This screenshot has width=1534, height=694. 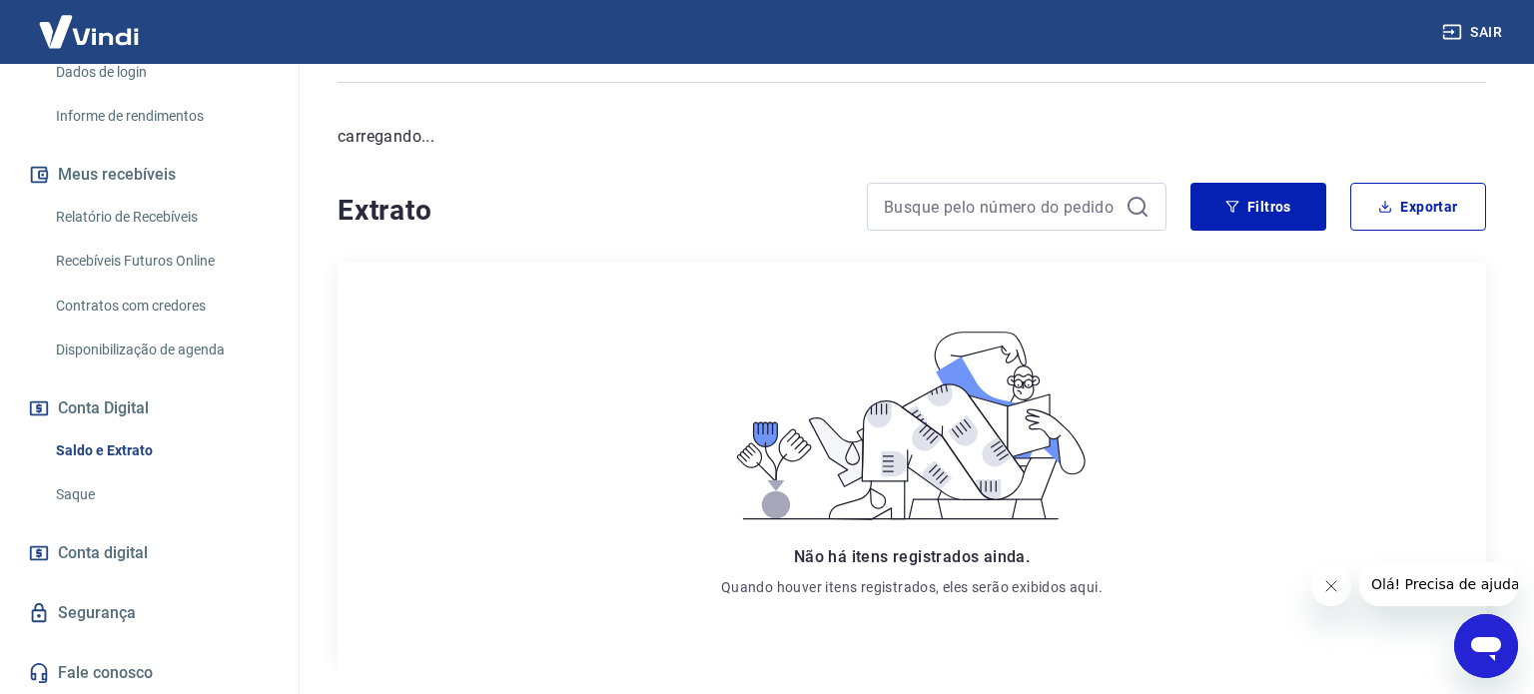 I want to click on a: Disponibilização de agenda, so click(x=161, y=350).